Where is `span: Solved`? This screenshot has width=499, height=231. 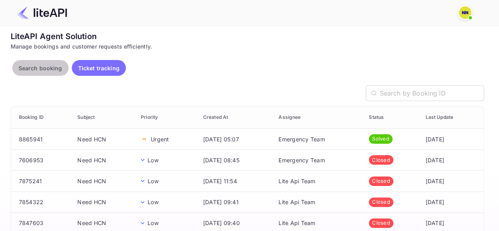 span: Solved is located at coordinates (380, 139).